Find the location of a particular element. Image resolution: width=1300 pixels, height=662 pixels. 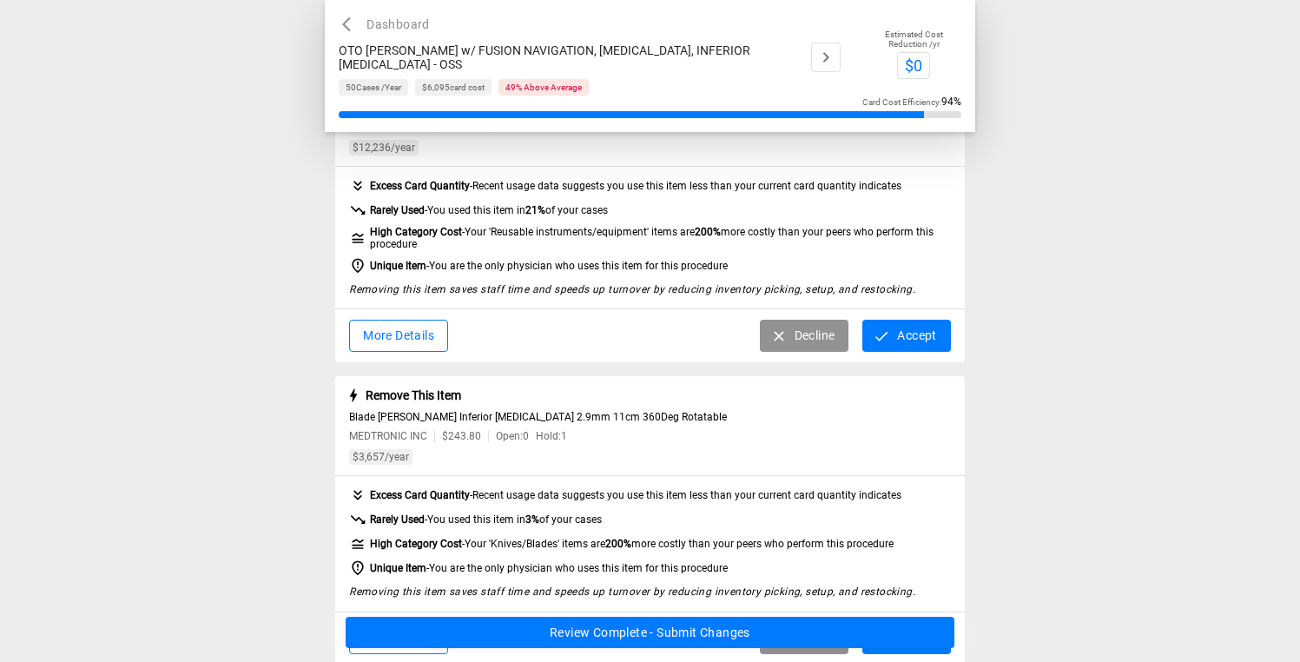

span: $0 is located at coordinates (914, 65).